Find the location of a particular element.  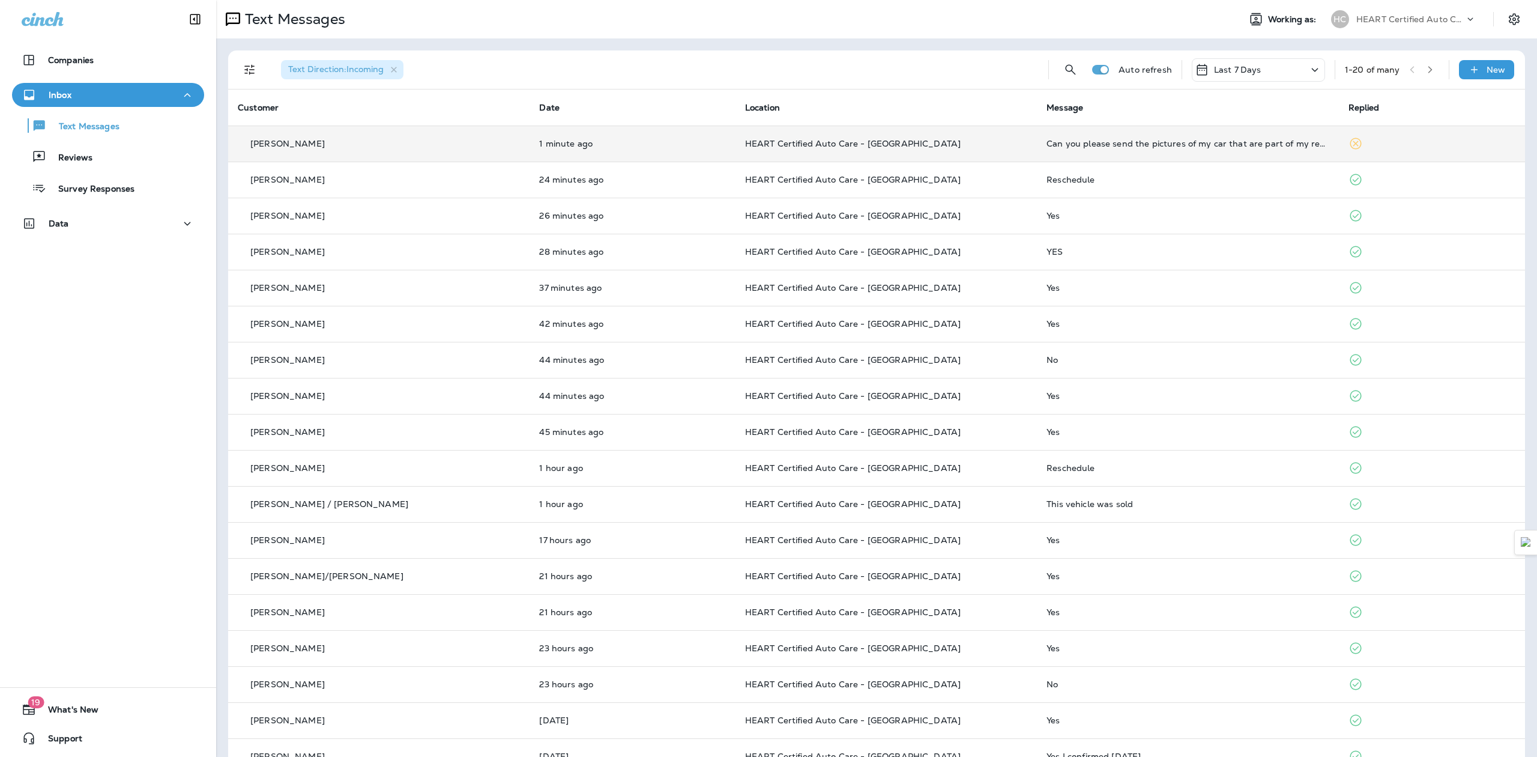

p: Sep 10, 2025 09:59 AM is located at coordinates (632, 684).